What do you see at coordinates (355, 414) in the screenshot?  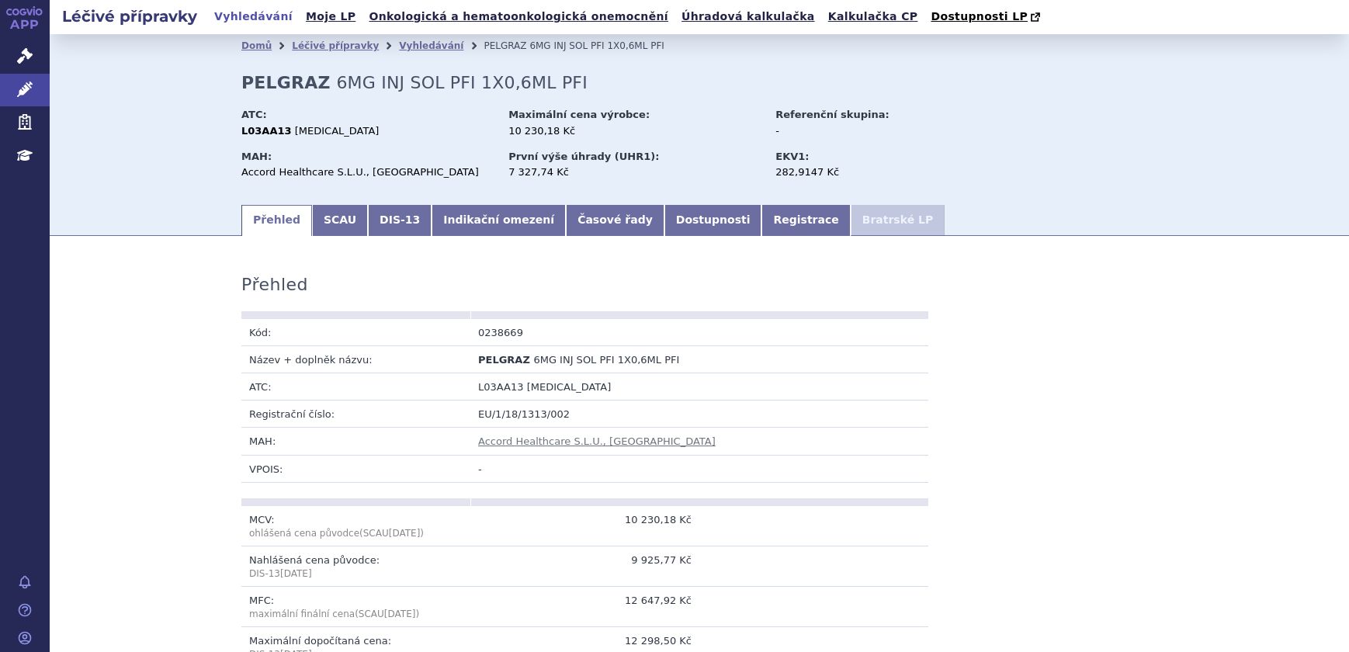 I see `td: Registrační číslo:` at bounding box center [355, 414].